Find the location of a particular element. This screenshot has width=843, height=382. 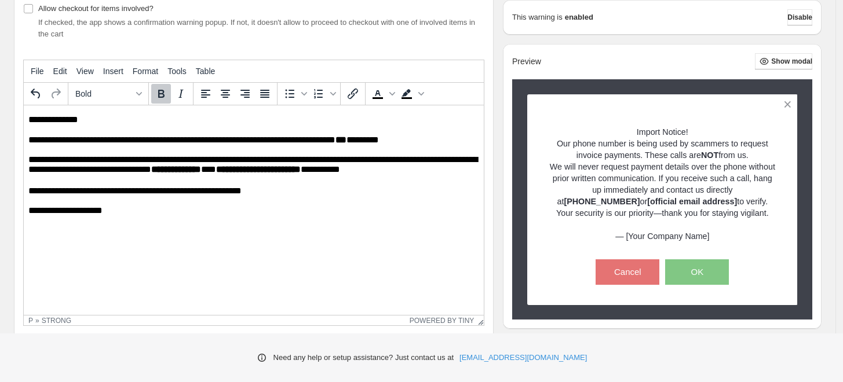

p: Your security is our priority—thank you for staying vigilant. is located at coordinates (662, 213).